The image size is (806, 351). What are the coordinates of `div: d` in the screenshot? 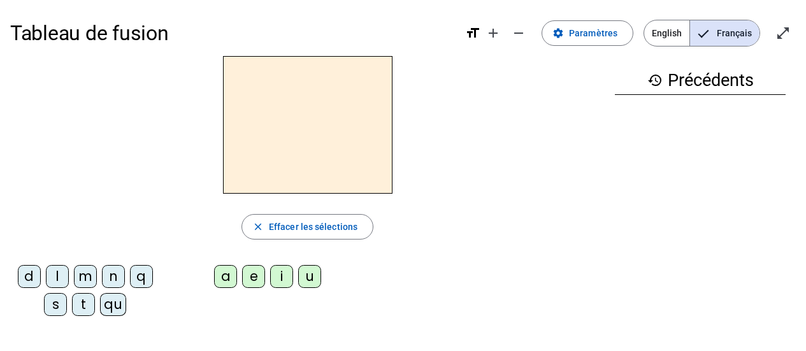 It's located at (29, 276).